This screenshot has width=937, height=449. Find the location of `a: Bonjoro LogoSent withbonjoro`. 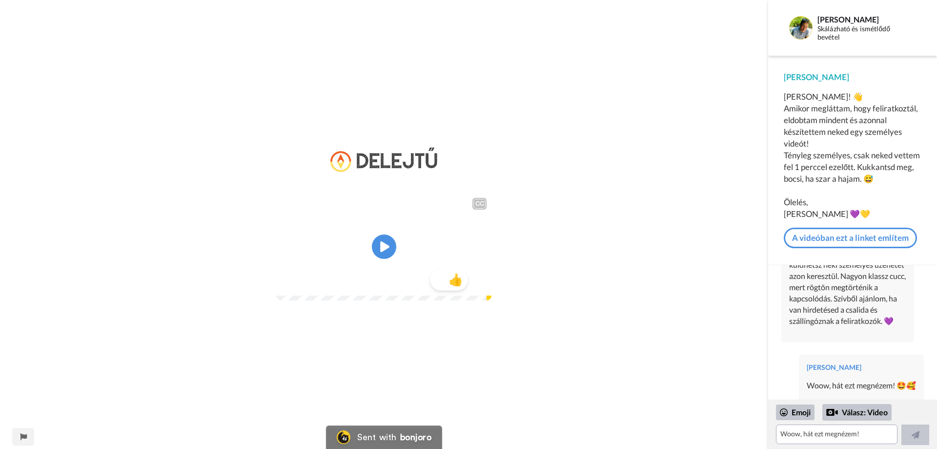

a: Bonjoro LogoSent withbonjoro is located at coordinates (384, 437).